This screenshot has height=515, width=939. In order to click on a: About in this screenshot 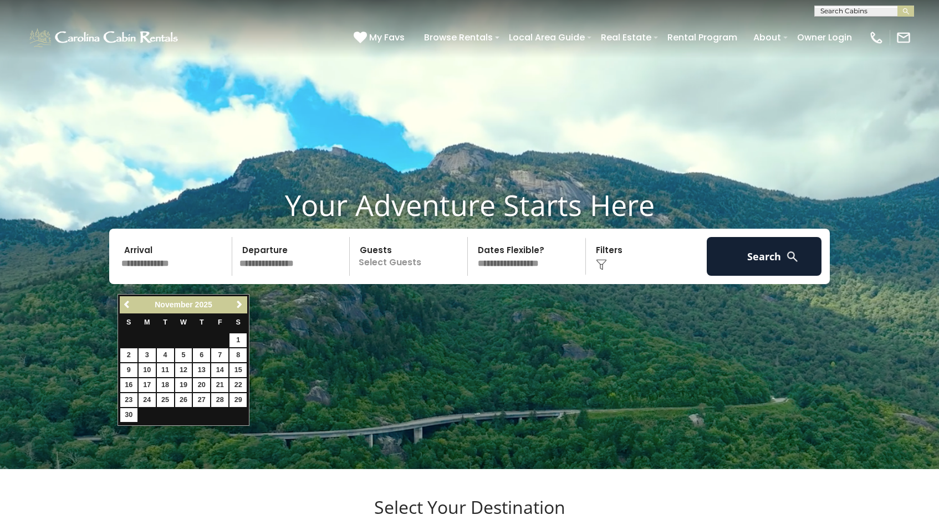, I will do `click(767, 37)`.